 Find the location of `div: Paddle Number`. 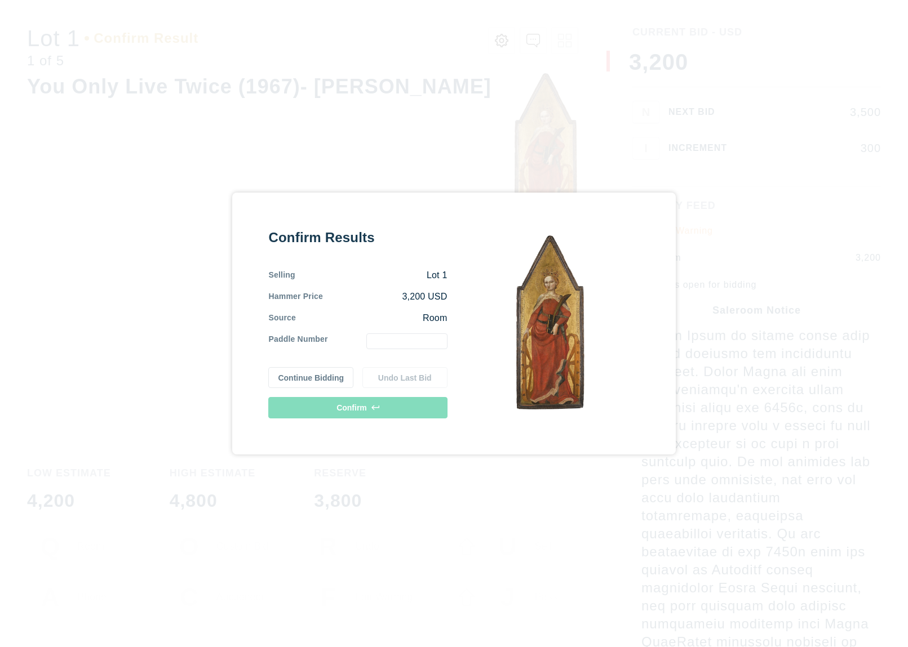

div: Paddle Number is located at coordinates (298, 341).